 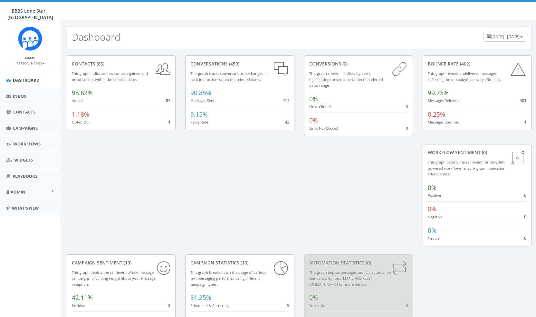 I want to click on div: Campaign Statistics, so click(x=240, y=263).